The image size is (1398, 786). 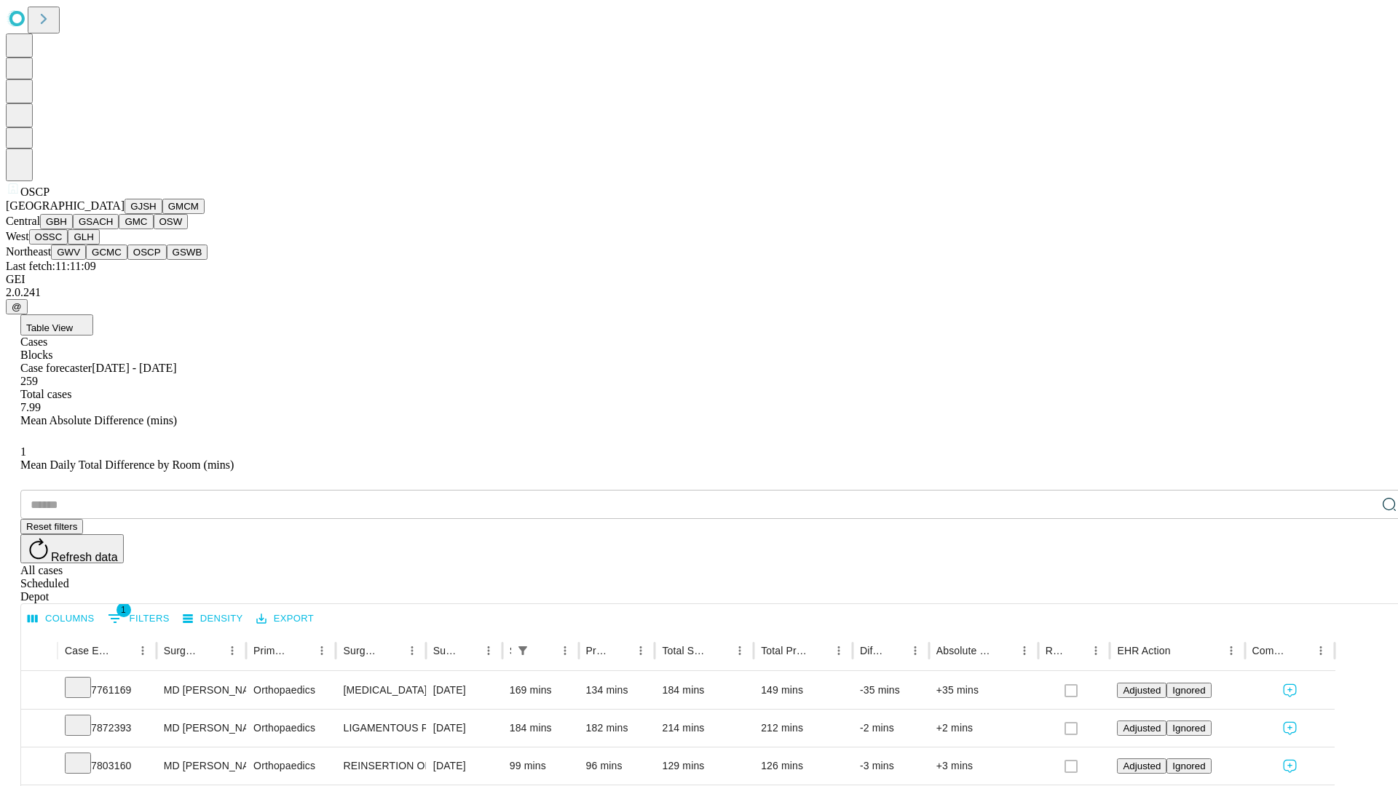 I want to click on div: GEI, so click(x=699, y=280).